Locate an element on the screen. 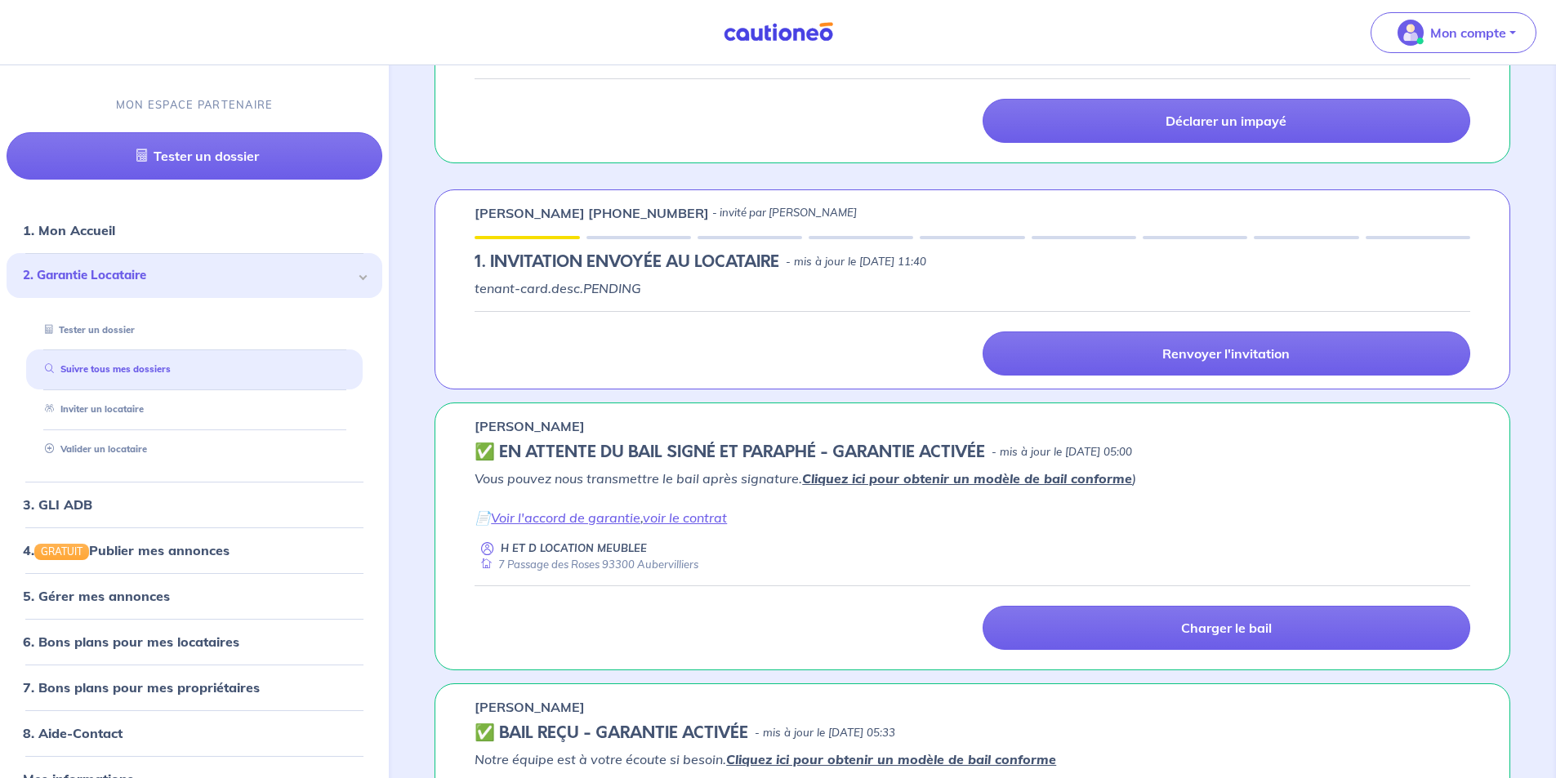 This screenshot has height=778, width=1556. img: illu_account_valid_menu.svg is located at coordinates (1411, 33).